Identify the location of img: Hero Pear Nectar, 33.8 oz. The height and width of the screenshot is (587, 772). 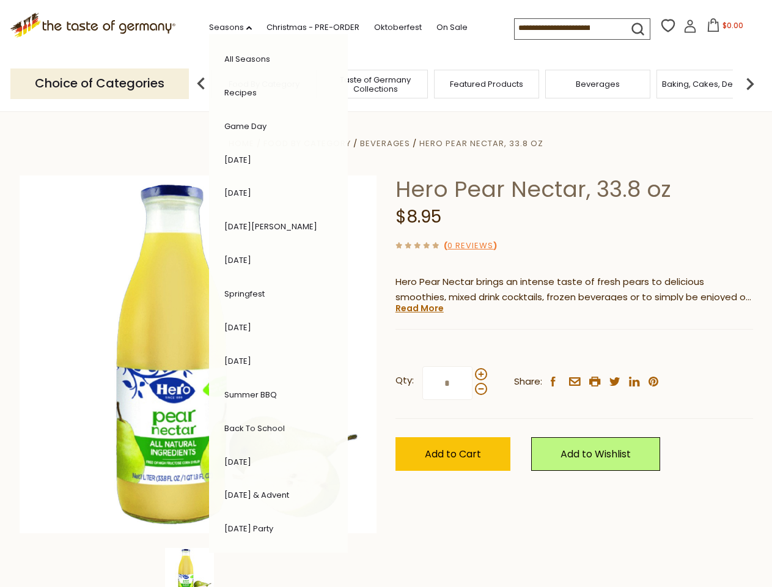
(198, 354).